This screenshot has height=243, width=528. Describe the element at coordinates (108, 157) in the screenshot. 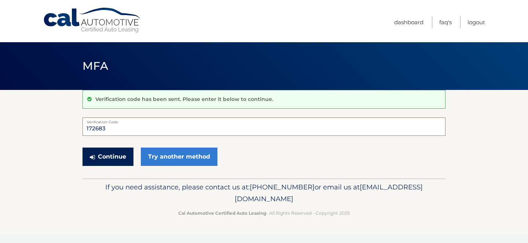

I see `button: Continue` at that location.